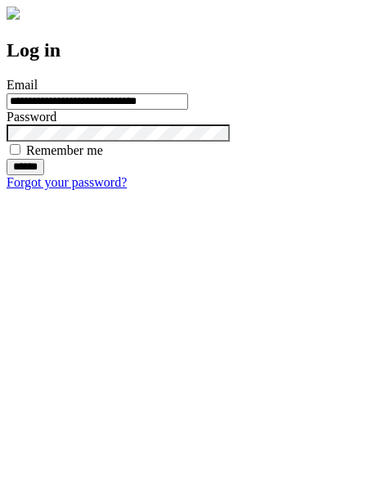  What do you see at coordinates (31, 116) in the screenshot?
I see `label: Password` at bounding box center [31, 116].